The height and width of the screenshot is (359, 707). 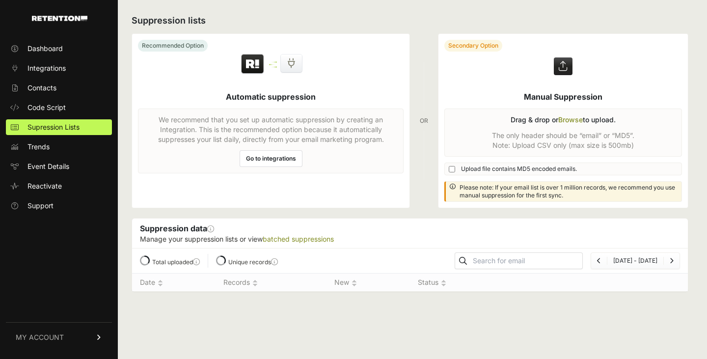 What do you see at coordinates (635, 261) in the screenshot?
I see `nav: Page navigation` at bounding box center [635, 261].